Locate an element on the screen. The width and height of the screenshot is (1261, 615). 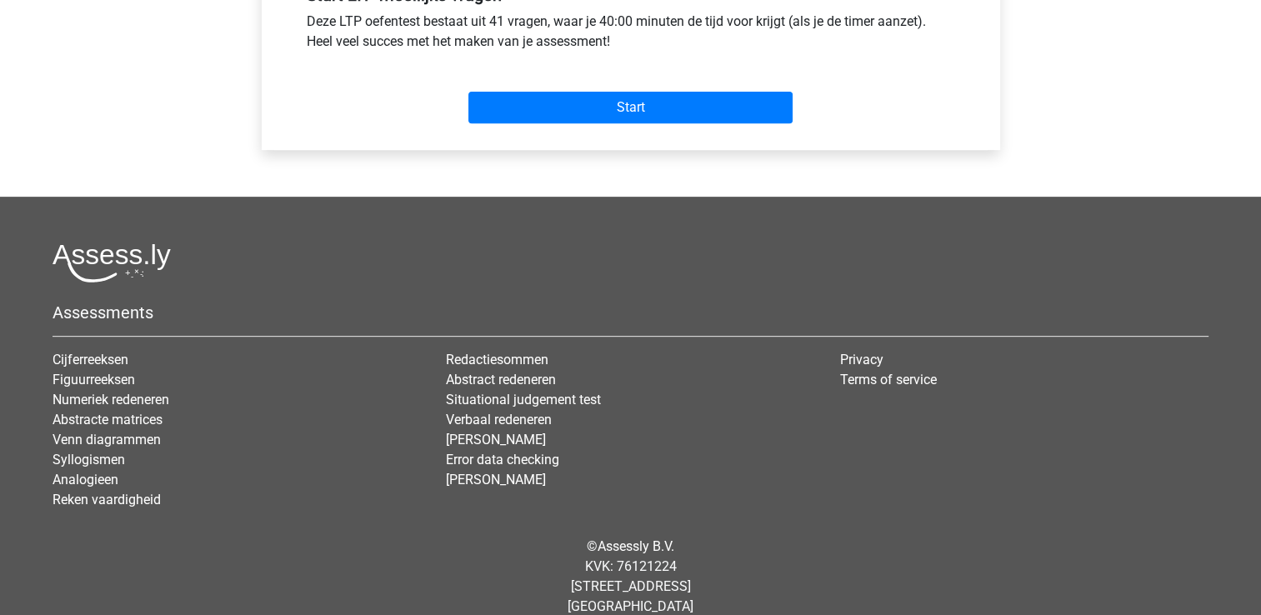
h5: Assessments is located at coordinates (630, 313).